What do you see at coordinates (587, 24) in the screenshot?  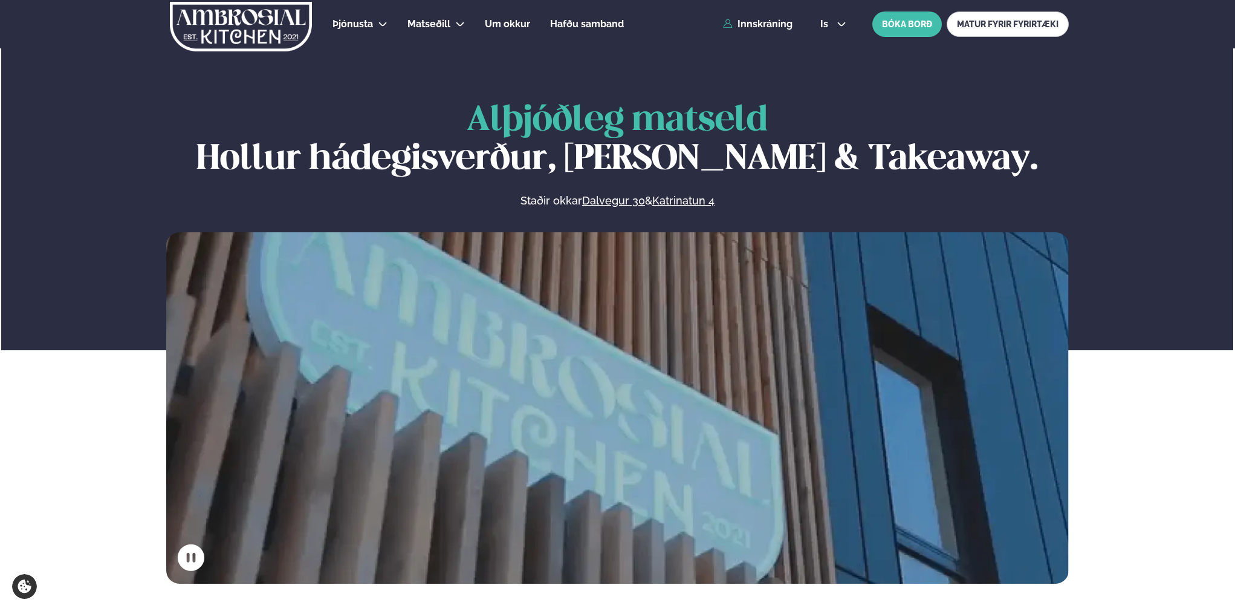 I see `span: Hafðu samband` at bounding box center [587, 24].